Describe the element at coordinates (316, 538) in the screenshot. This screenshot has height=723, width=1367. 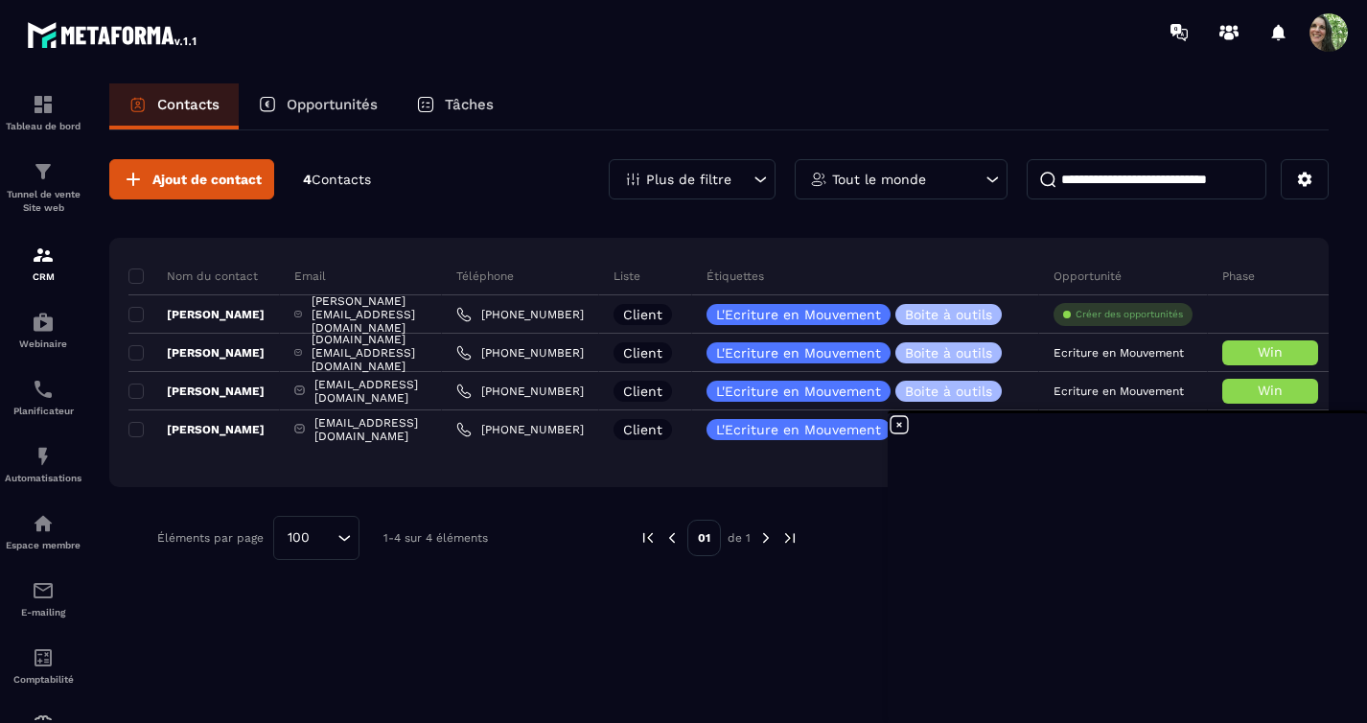
I see `div: Search for option` at that location.